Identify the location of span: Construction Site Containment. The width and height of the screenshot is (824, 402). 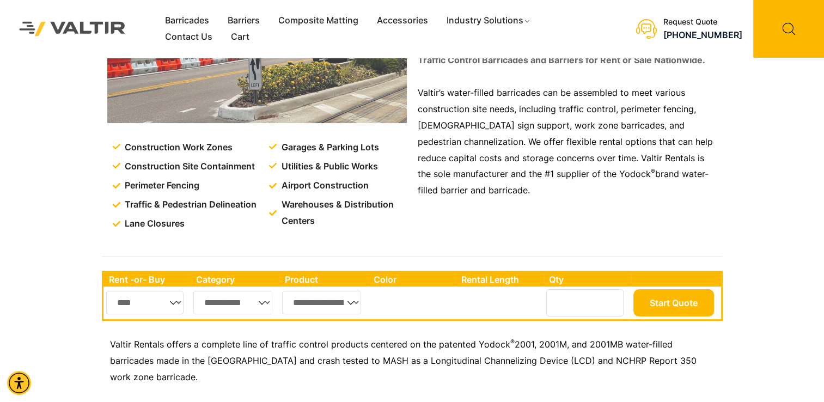
(188, 167).